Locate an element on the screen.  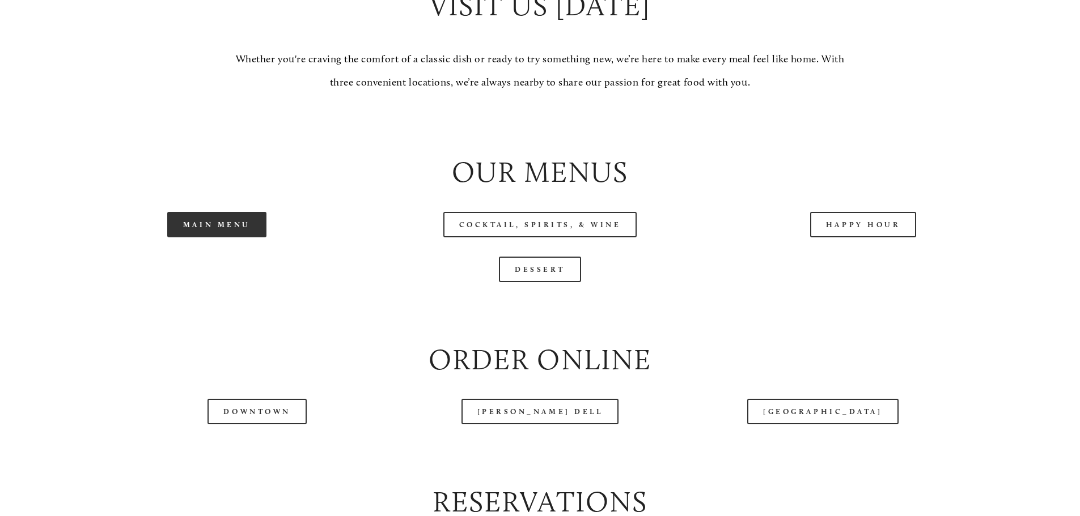
a: Main Menu is located at coordinates (217, 224).